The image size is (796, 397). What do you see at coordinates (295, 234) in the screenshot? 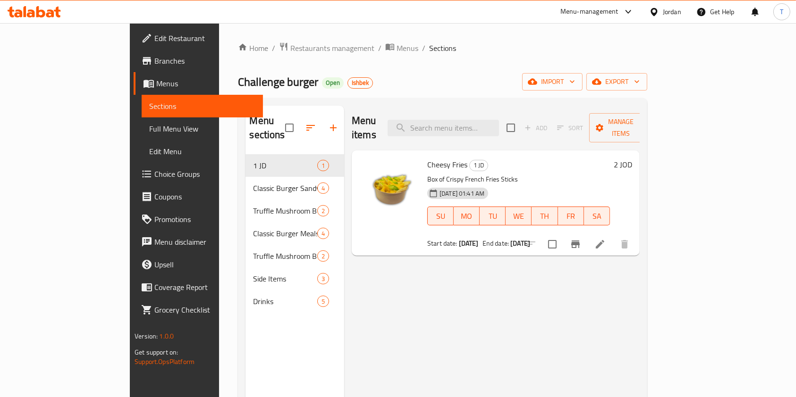
I see `div: Classic Burger Meals4` at bounding box center [295, 234].